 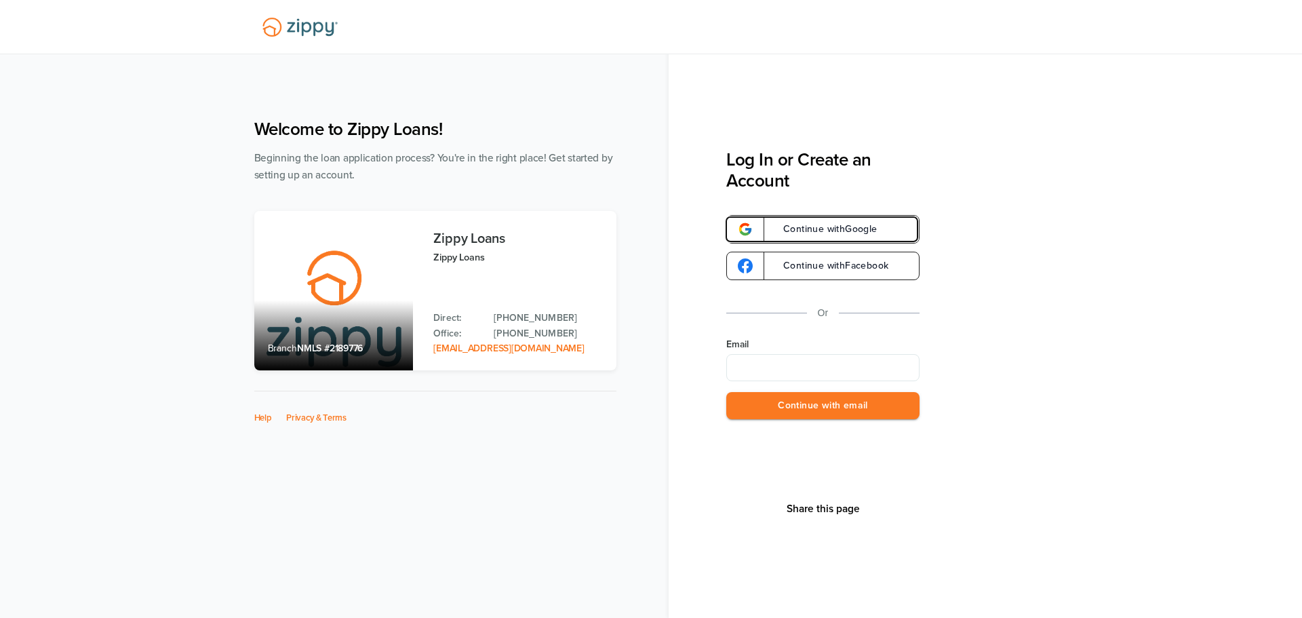 I want to click on img: Lender Logo, so click(x=300, y=27).